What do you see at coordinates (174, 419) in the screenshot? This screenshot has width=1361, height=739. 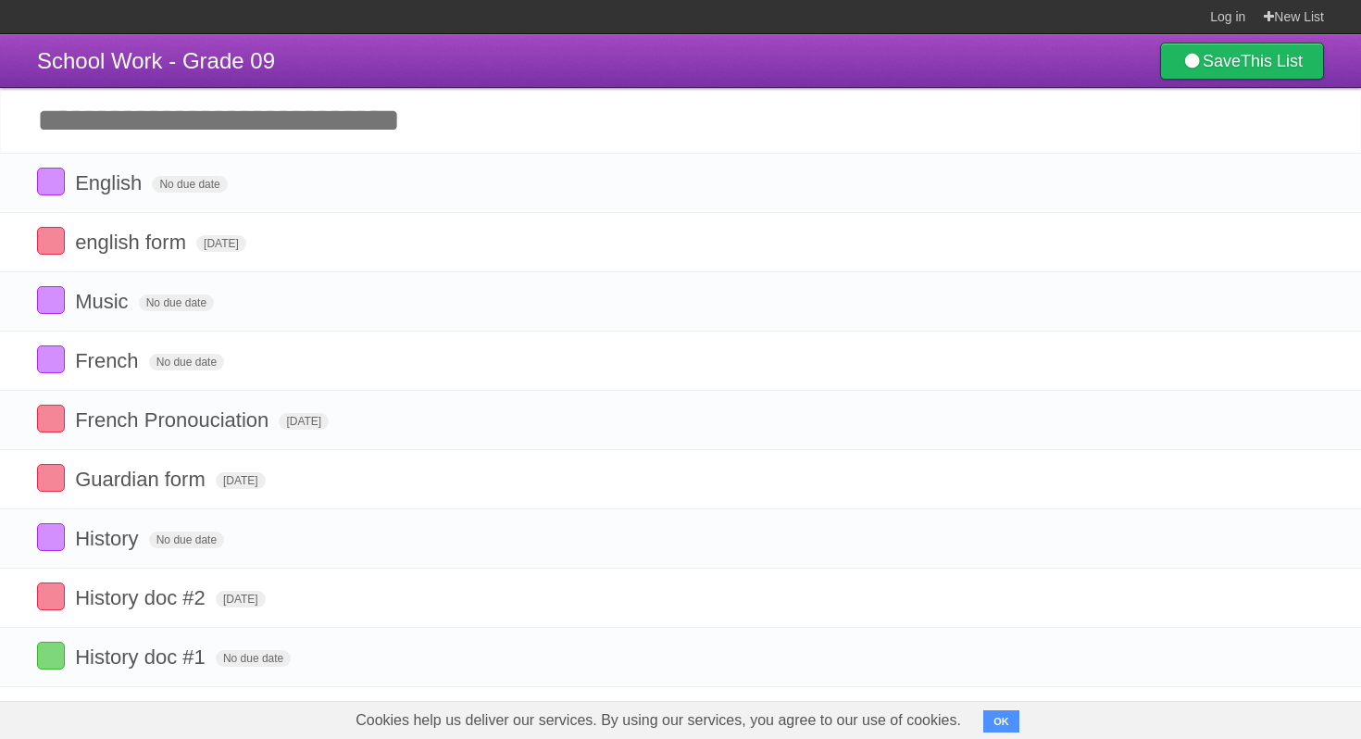 I see `span: French Pronouciation` at bounding box center [174, 419].